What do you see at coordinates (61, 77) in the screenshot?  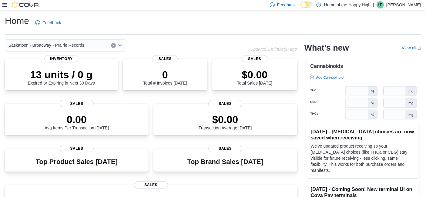 I see `div: Expired or Expiring in Next 30 Days` at bounding box center [61, 77].